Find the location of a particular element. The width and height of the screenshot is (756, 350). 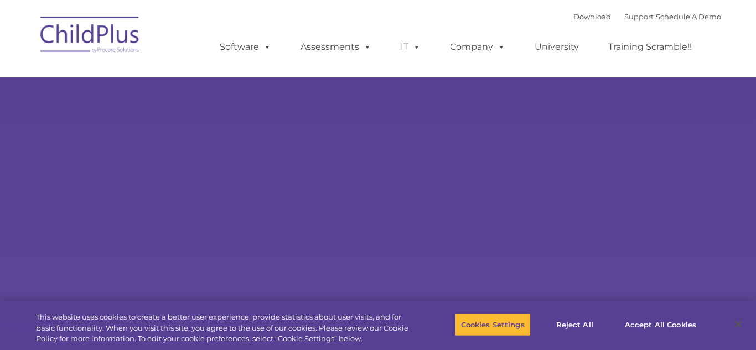

button: Reject All is located at coordinates (574, 325).